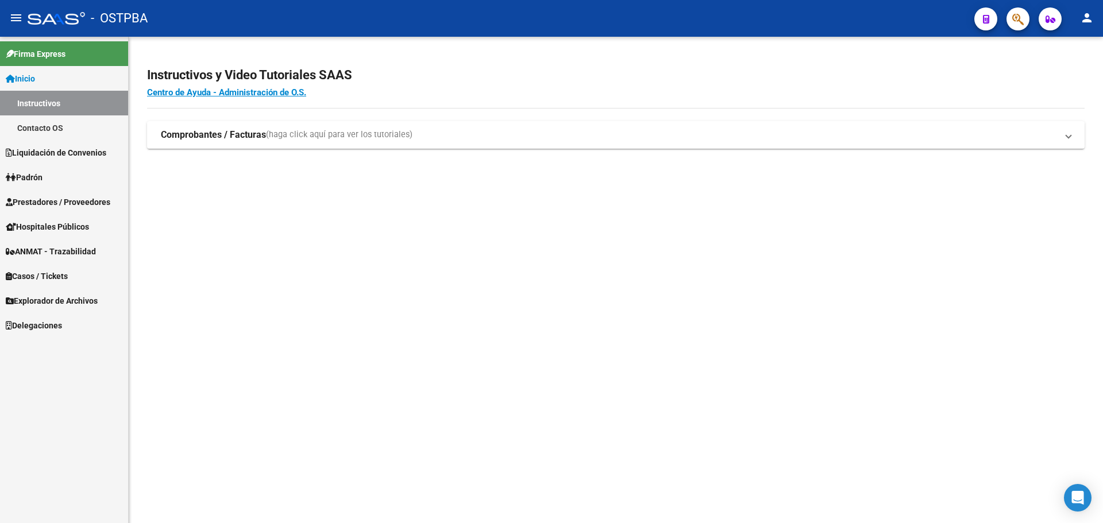 This screenshot has height=523, width=1103. I want to click on span: Explorador de Archivos, so click(52, 301).